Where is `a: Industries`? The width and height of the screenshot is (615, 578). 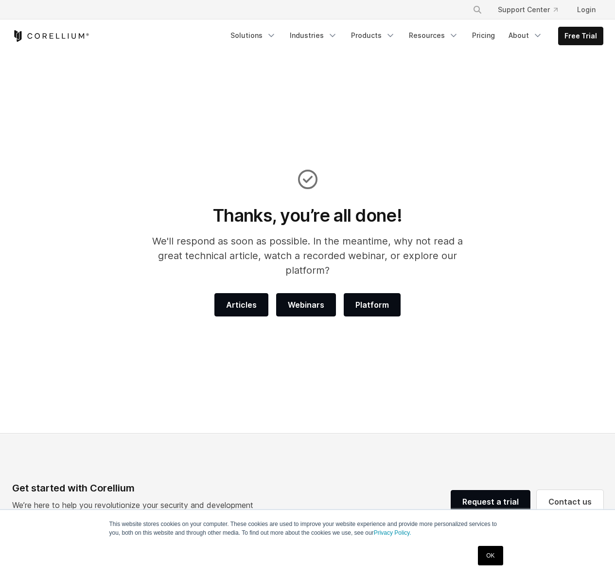 a: Industries is located at coordinates (314, 35).